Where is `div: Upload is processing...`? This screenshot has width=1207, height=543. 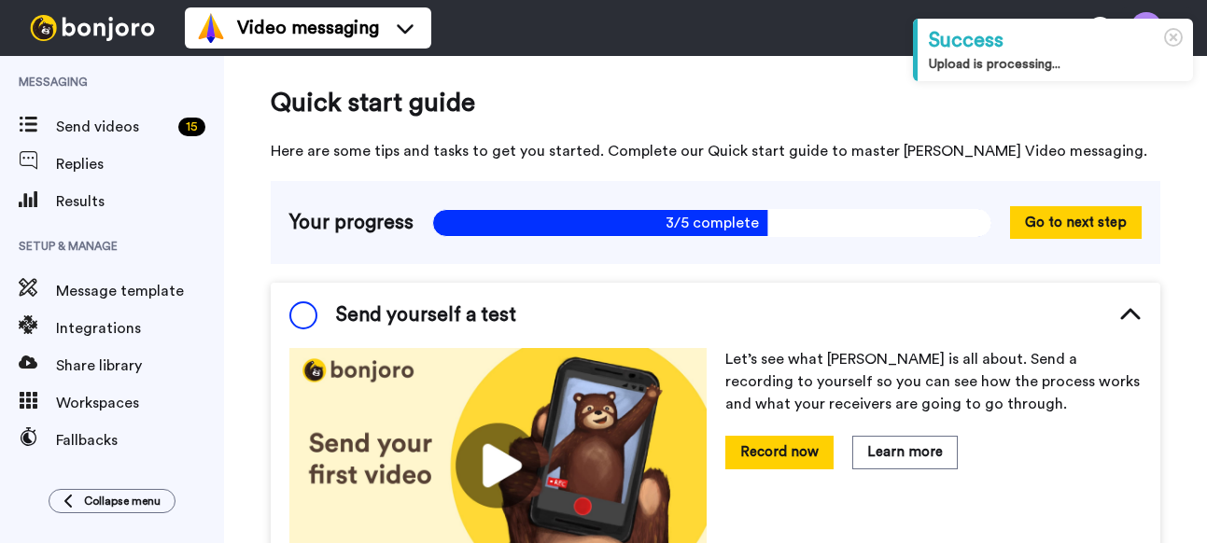
div: Upload is processing... is located at coordinates (1055, 64).